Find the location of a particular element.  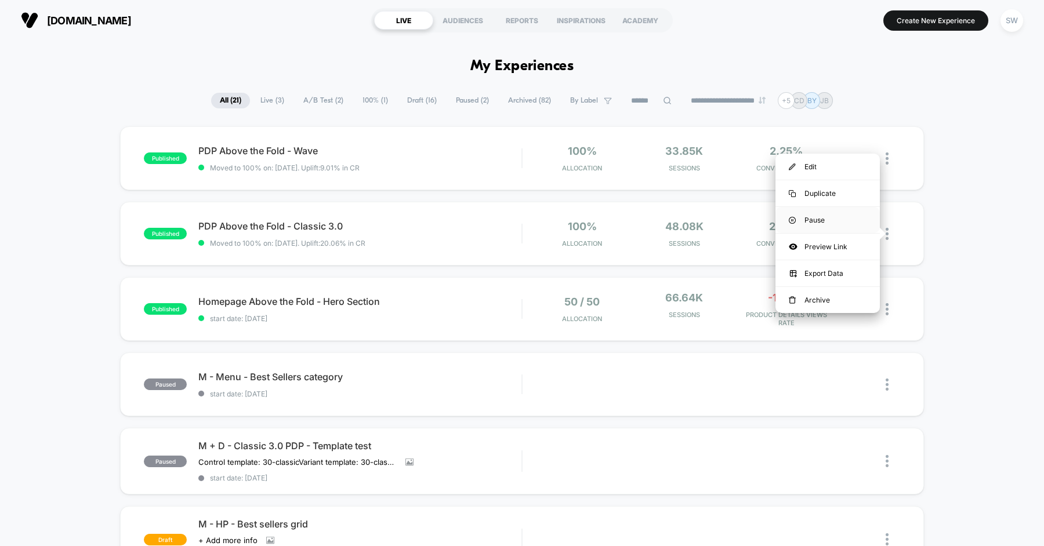

span: Live ( 3 ) is located at coordinates (272, 100).